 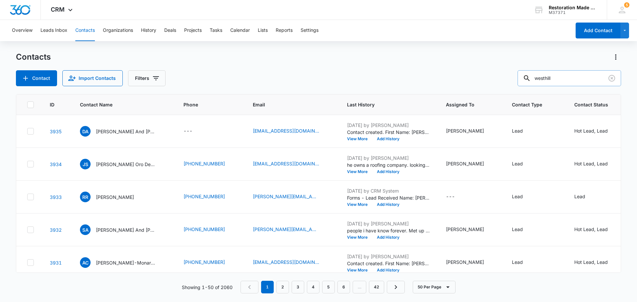 I want to click on button: History, so click(x=149, y=31).